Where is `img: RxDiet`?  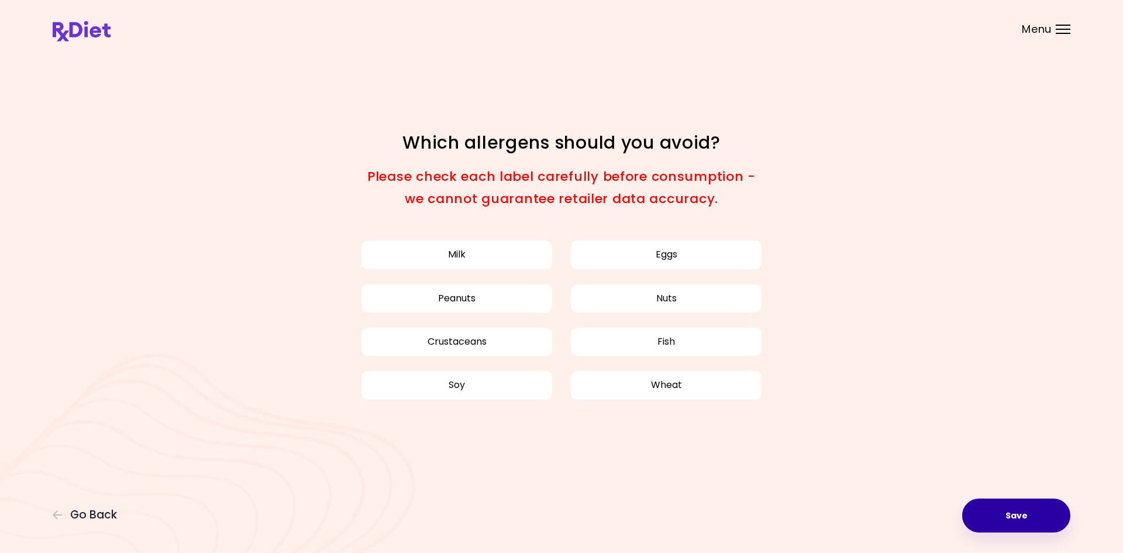 img: RxDiet is located at coordinates (81, 31).